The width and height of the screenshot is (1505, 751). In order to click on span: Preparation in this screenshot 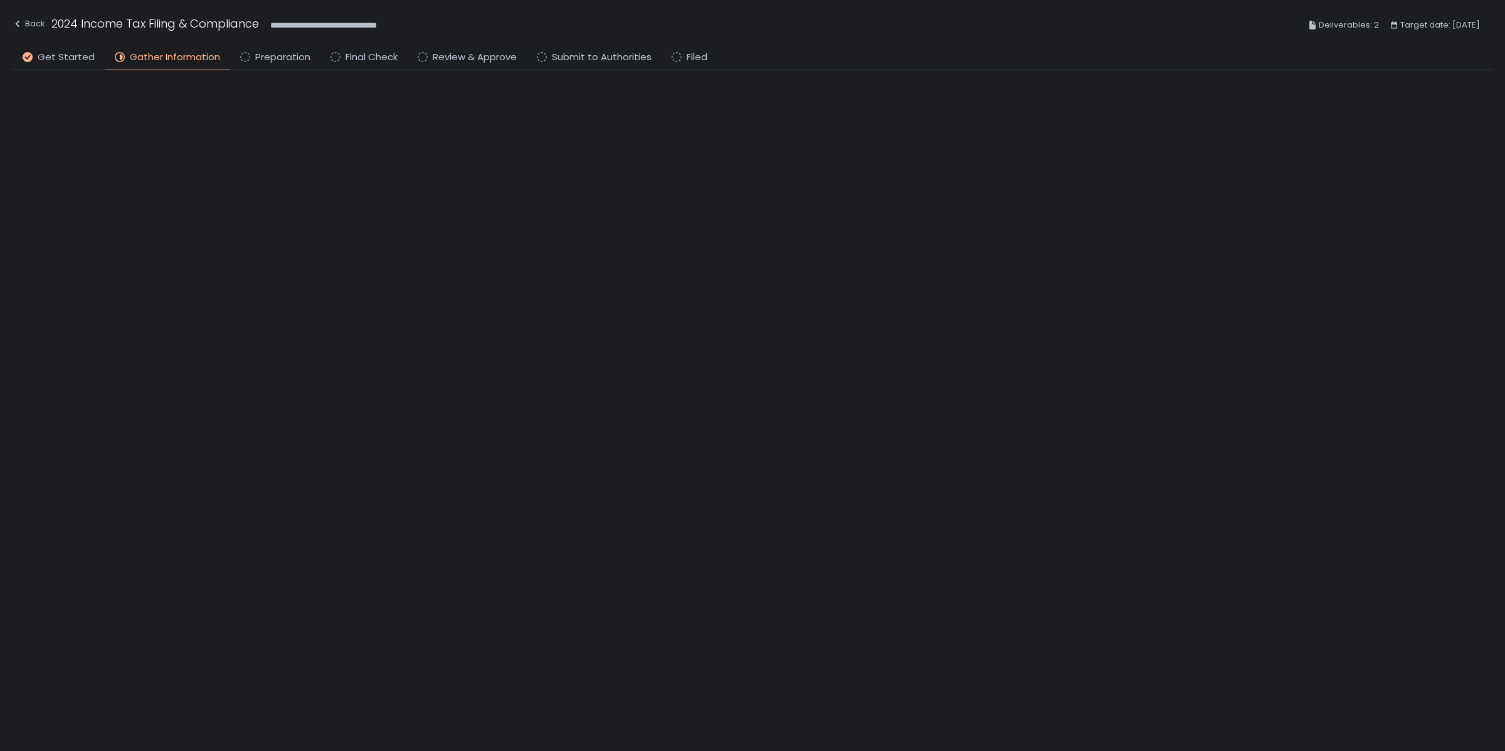, I will do `click(283, 57)`.